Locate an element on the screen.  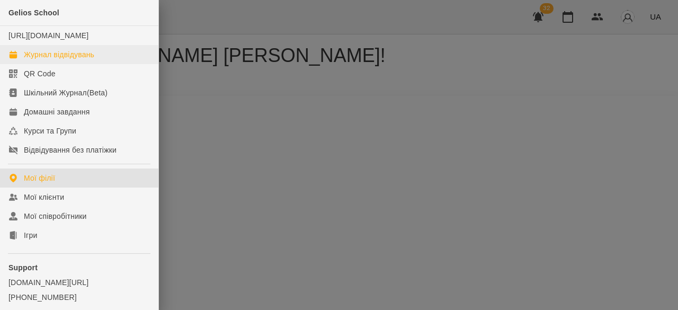
span: Gelios School is located at coordinates (34, 13).